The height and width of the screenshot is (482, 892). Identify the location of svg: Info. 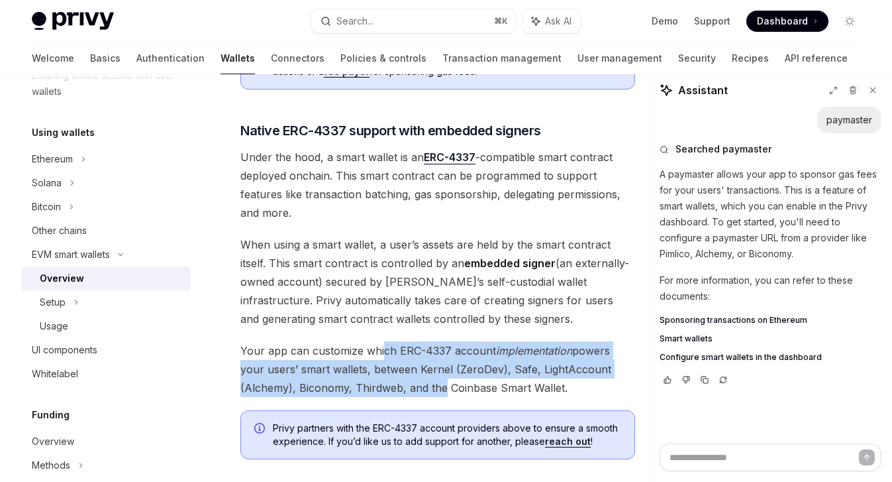
(261, 429).